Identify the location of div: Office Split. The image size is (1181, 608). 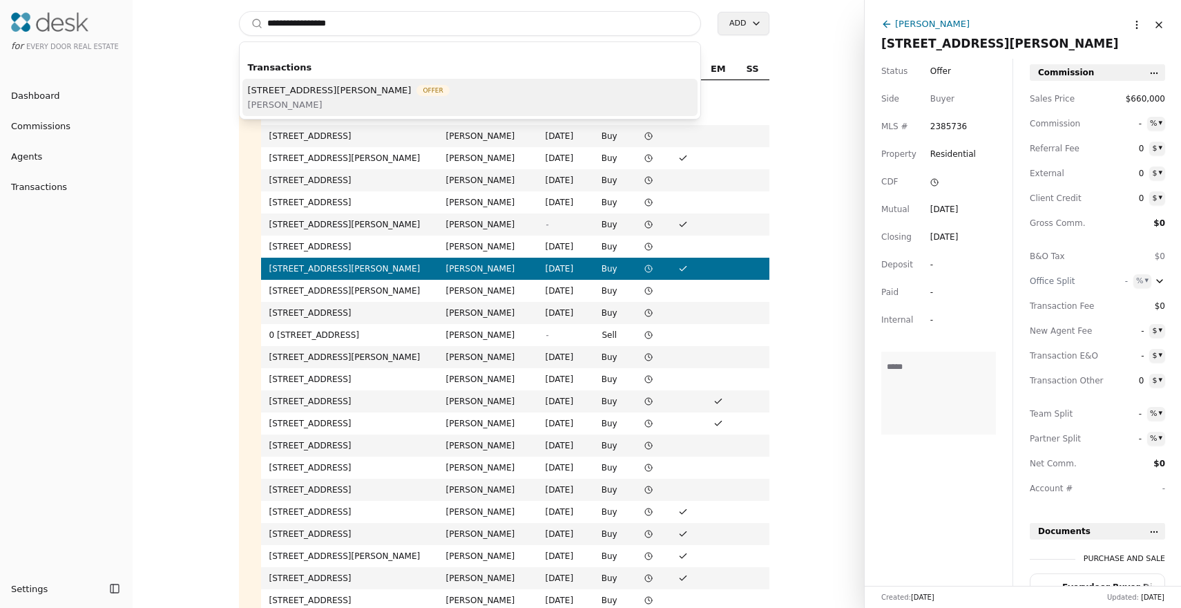
(1061, 281).